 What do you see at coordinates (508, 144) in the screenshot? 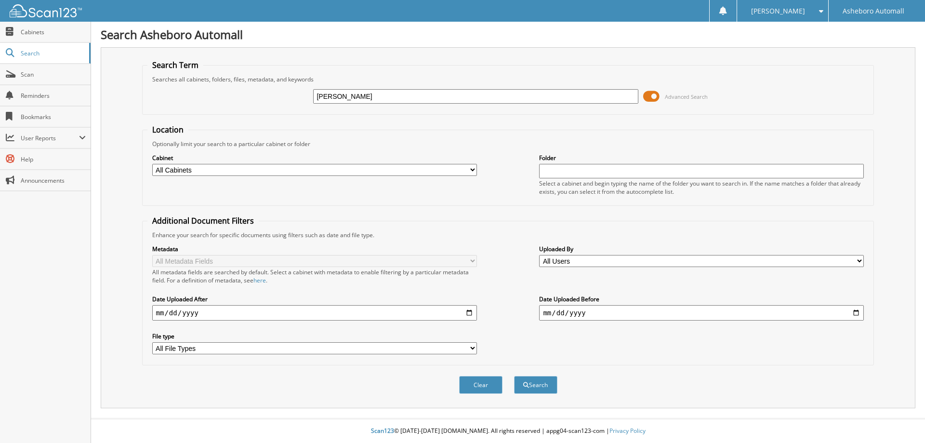
I see `div: Optionally limit your search to a particular cabinet or folder` at bounding box center [508, 144].